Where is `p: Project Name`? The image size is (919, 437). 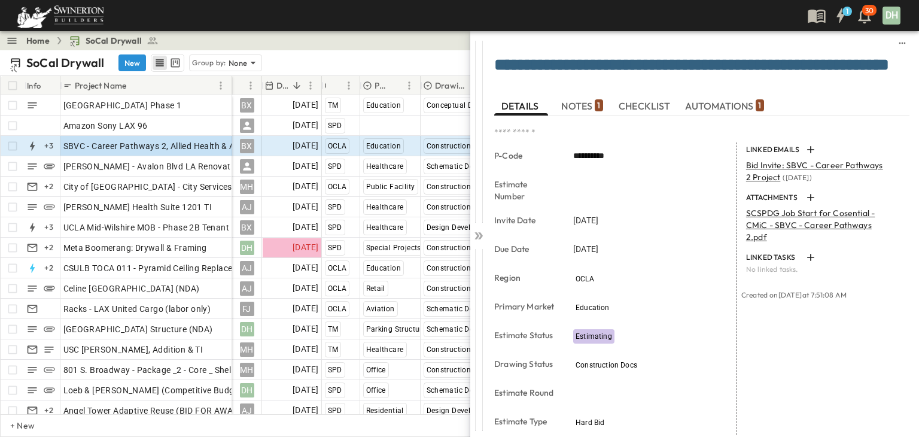
p: Project Name is located at coordinates (101, 86).